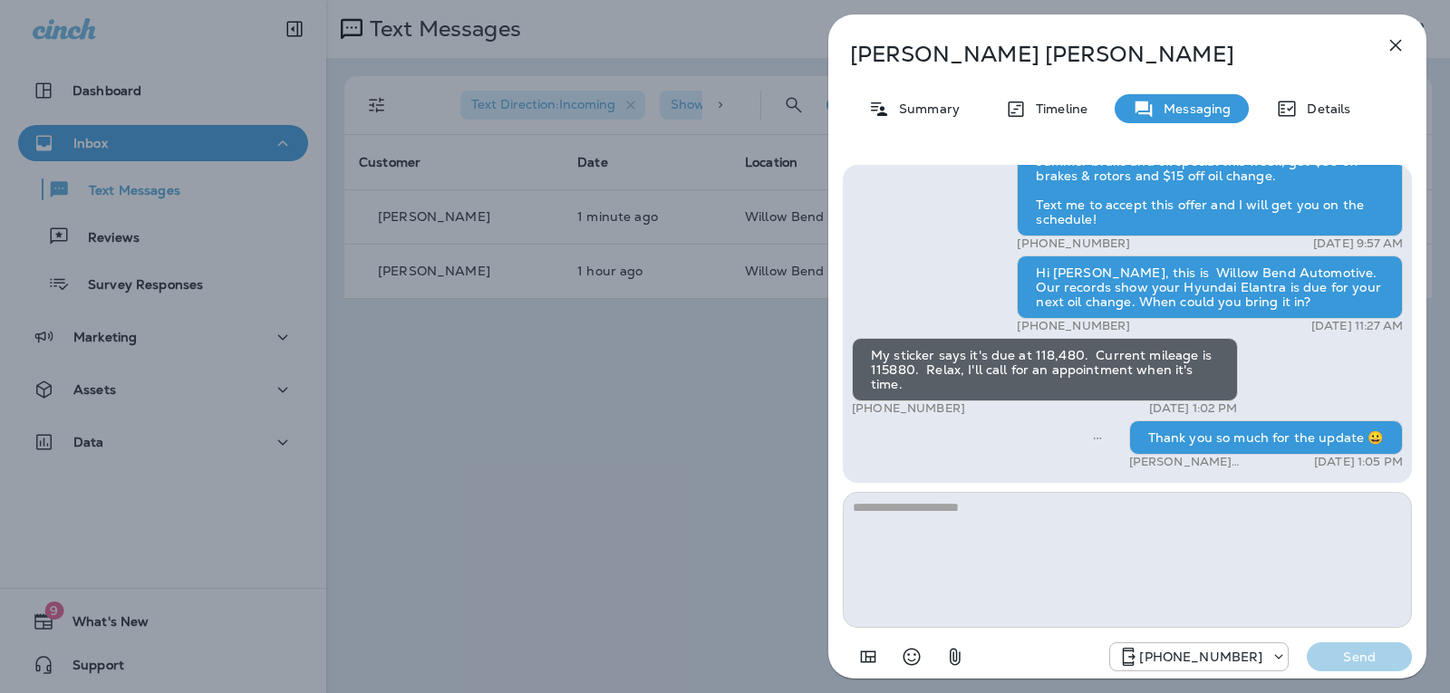  Describe the element at coordinates (1098, 437) in the screenshot. I see `span: Sent` at that location.